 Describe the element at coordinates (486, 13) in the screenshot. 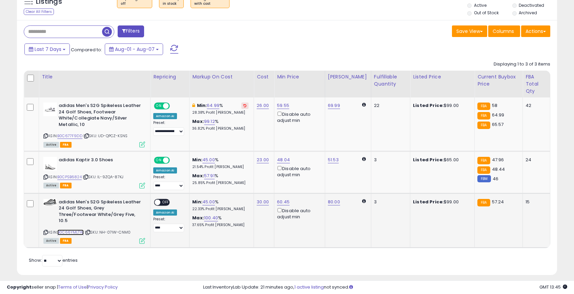

I see `label: Out of Stock` at that location.